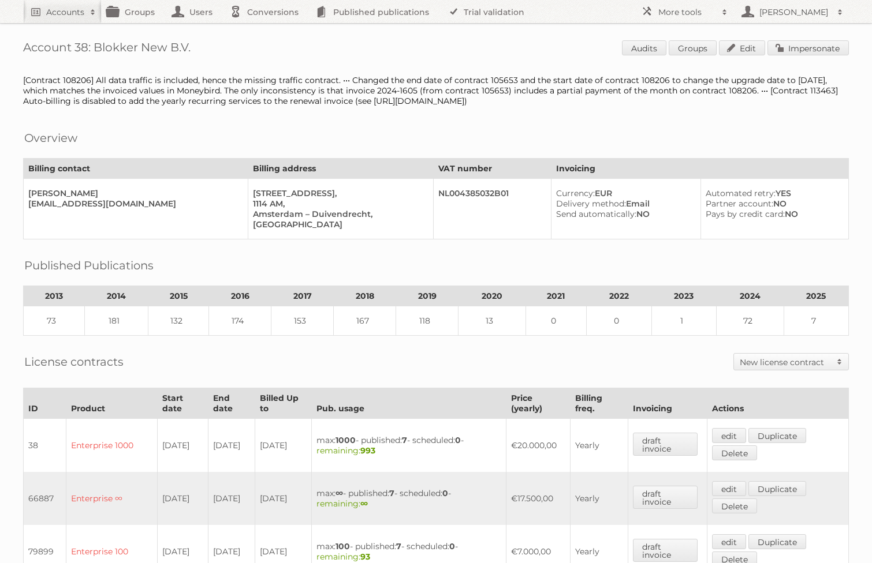 The width and height of the screenshot is (872, 563). I want to click on th: Product, so click(112, 404).